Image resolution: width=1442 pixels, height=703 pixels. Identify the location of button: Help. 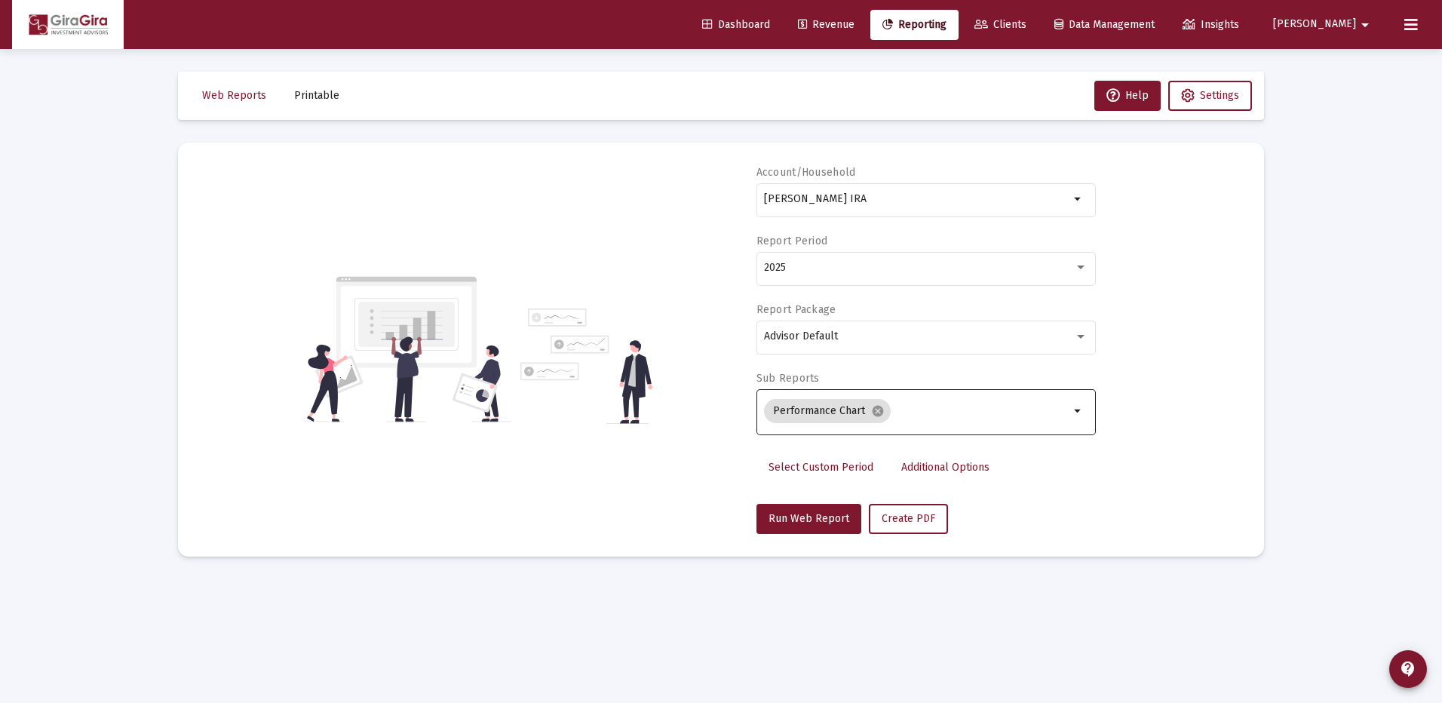
(1128, 96).